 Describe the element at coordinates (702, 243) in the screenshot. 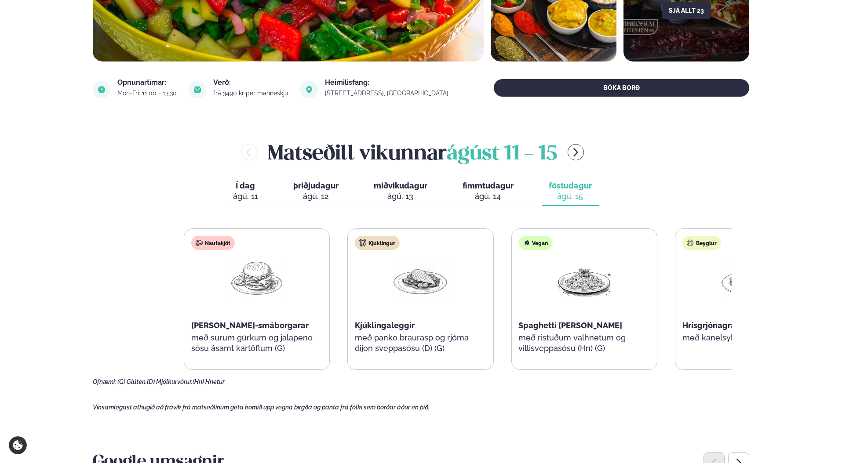

I see `div: Beyglur` at that location.